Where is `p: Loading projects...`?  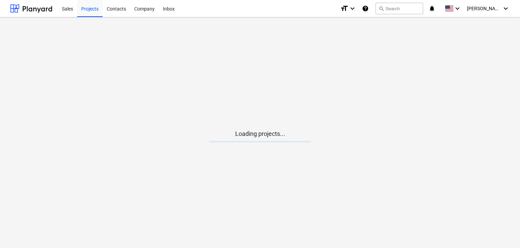 p: Loading projects... is located at coordinates (260, 134).